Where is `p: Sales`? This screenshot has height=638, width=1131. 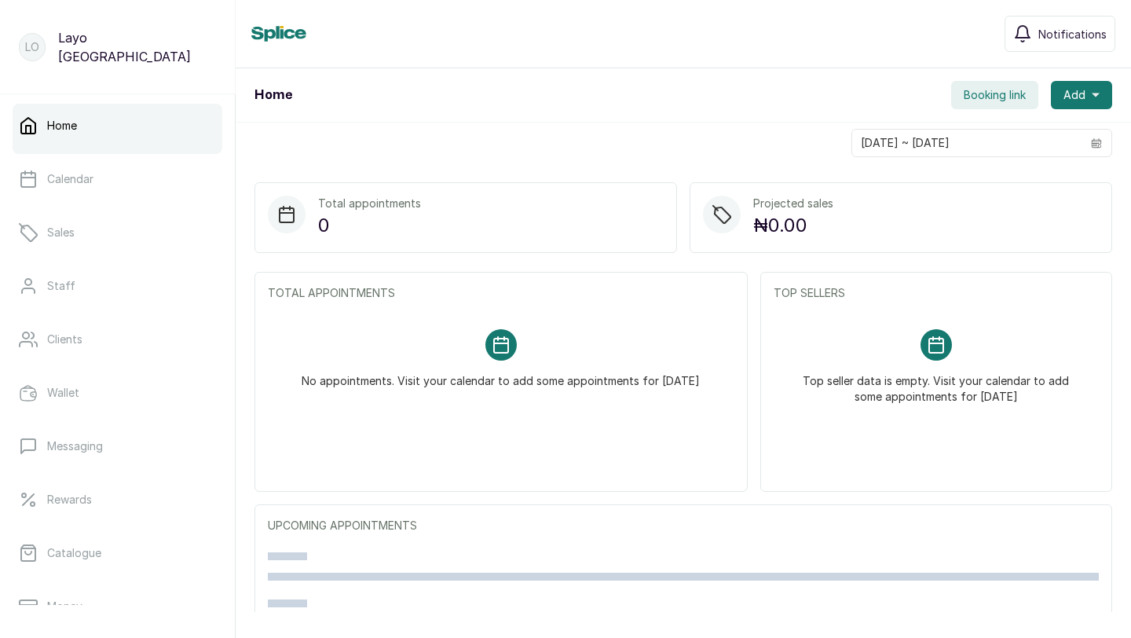
p: Sales is located at coordinates (60, 232).